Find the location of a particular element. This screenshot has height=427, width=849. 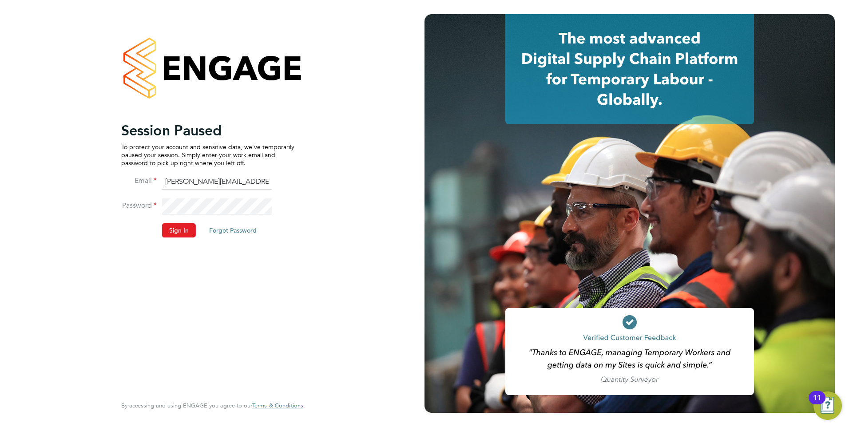

label: Password is located at coordinates (139, 206).